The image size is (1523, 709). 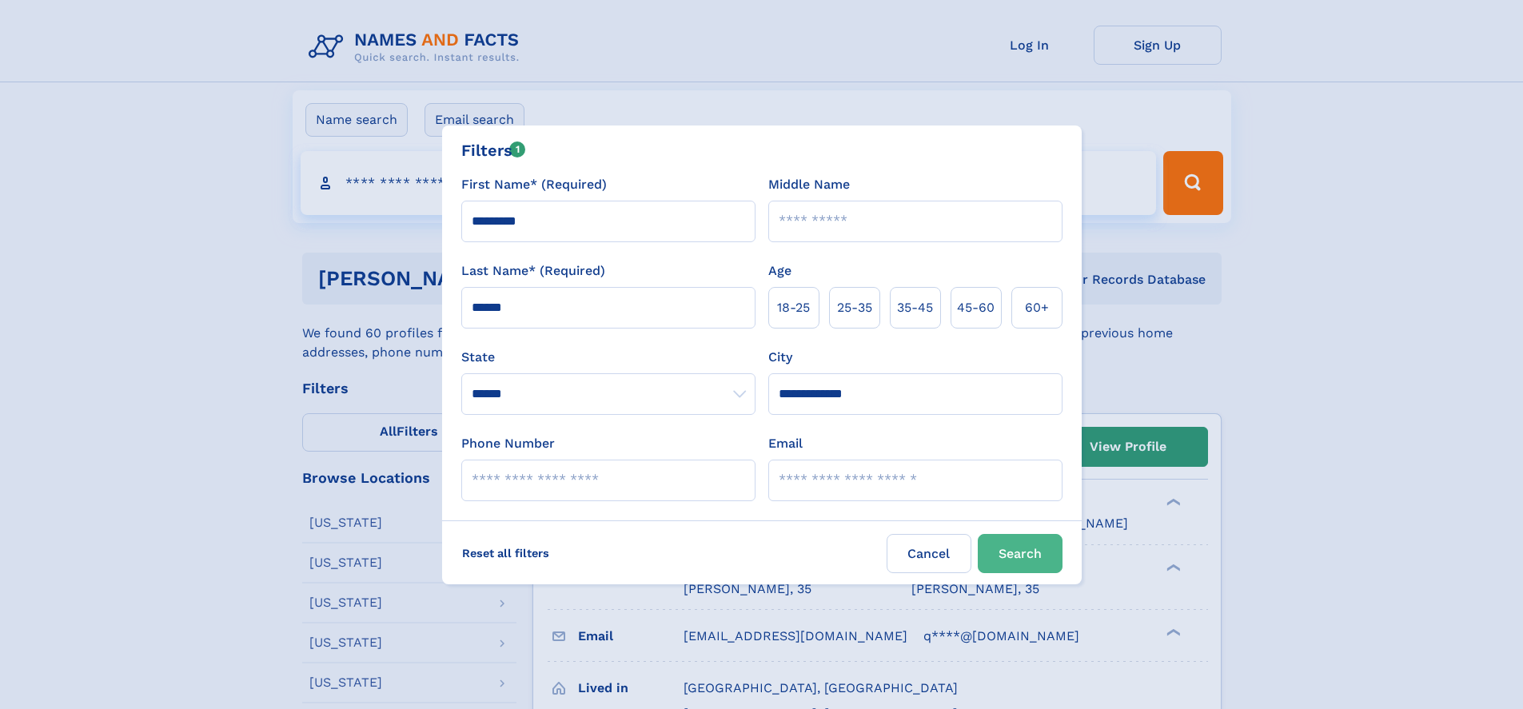 What do you see at coordinates (793, 308) in the screenshot?
I see `span: 18‑25` at bounding box center [793, 308].